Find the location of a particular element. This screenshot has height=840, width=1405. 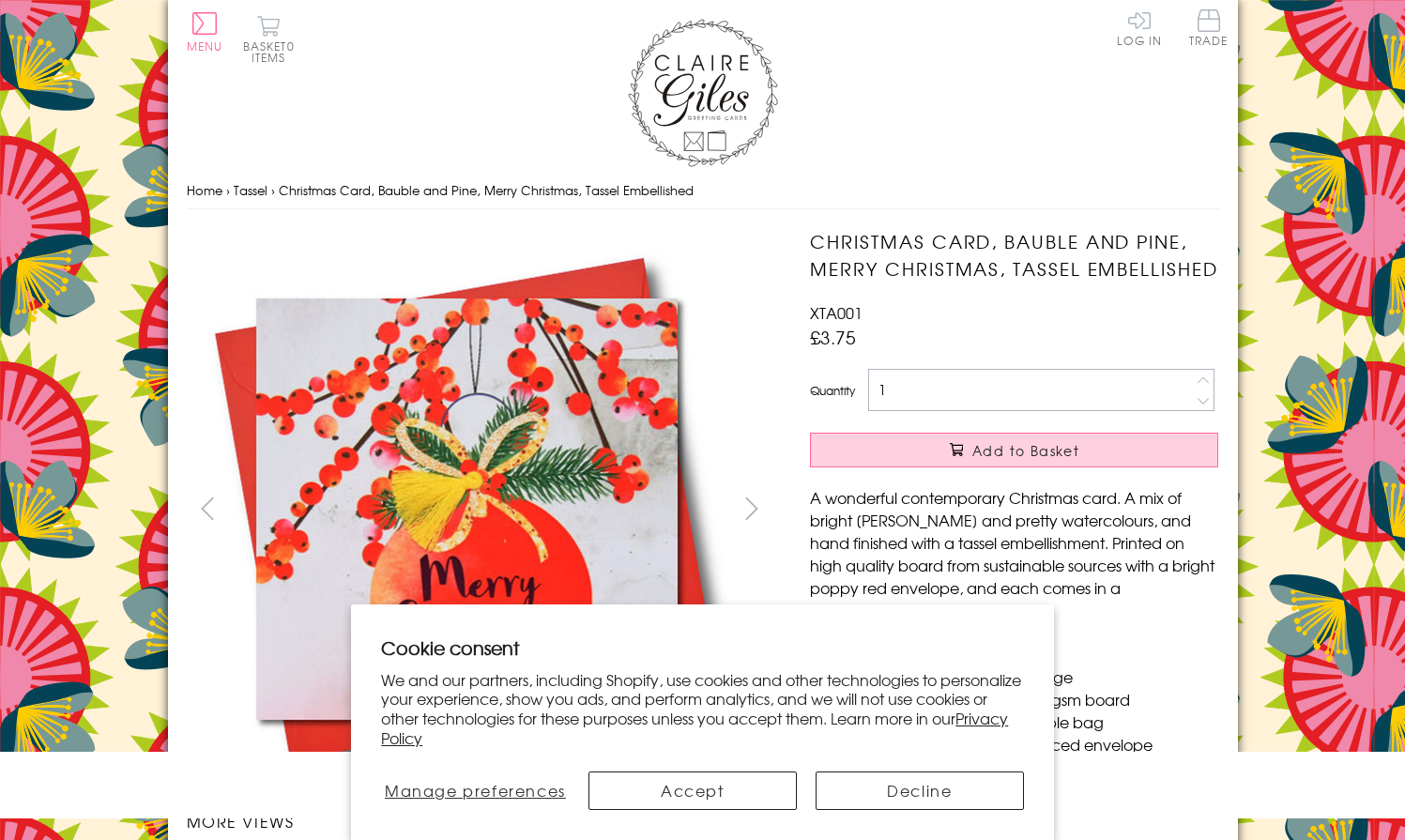

span: Trade is located at coordinates (1209, 27).